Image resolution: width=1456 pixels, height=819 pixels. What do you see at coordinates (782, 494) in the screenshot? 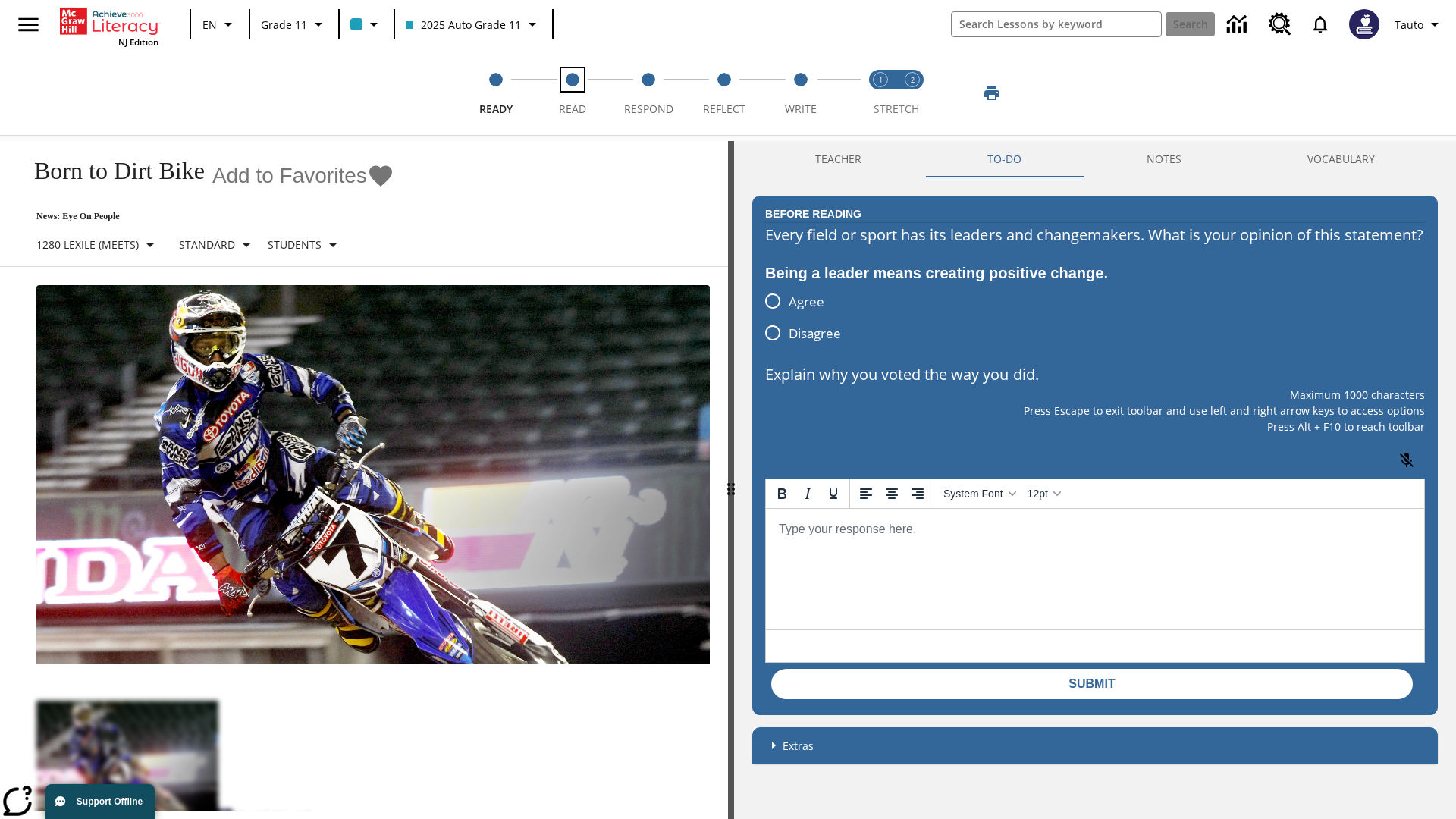
I see `button: Bold` at bounding box center [782, 494].